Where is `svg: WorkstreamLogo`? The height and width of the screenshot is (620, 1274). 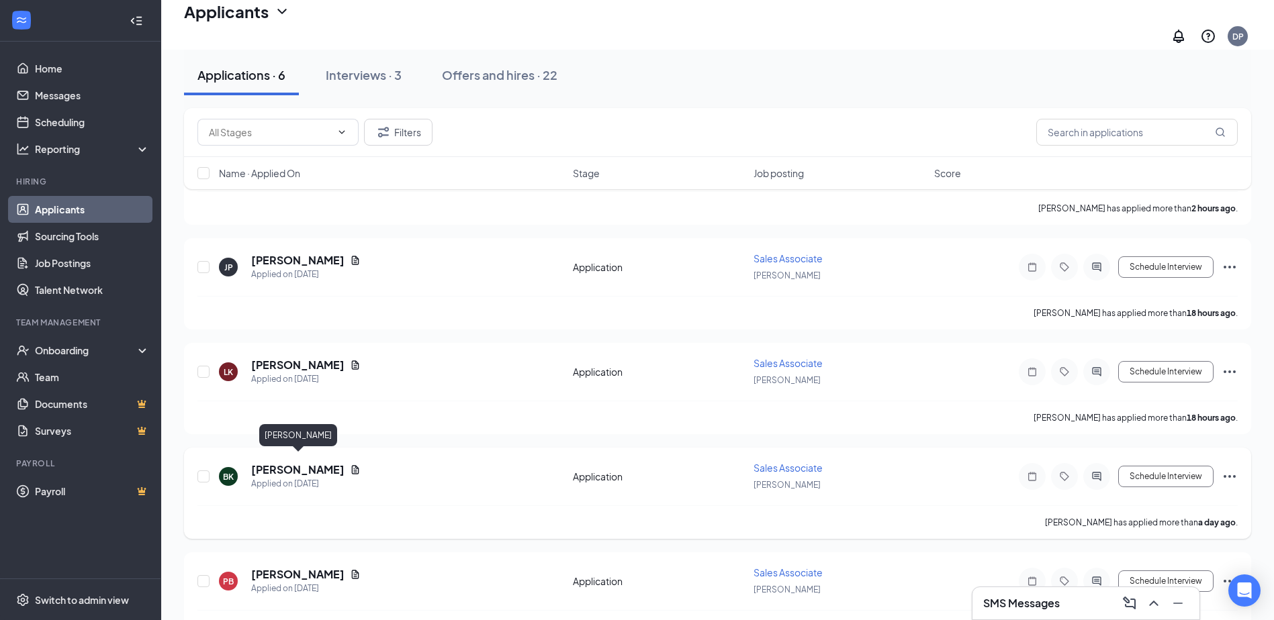
svg: WorkstreamLogo is located at coordinates (21, 20).